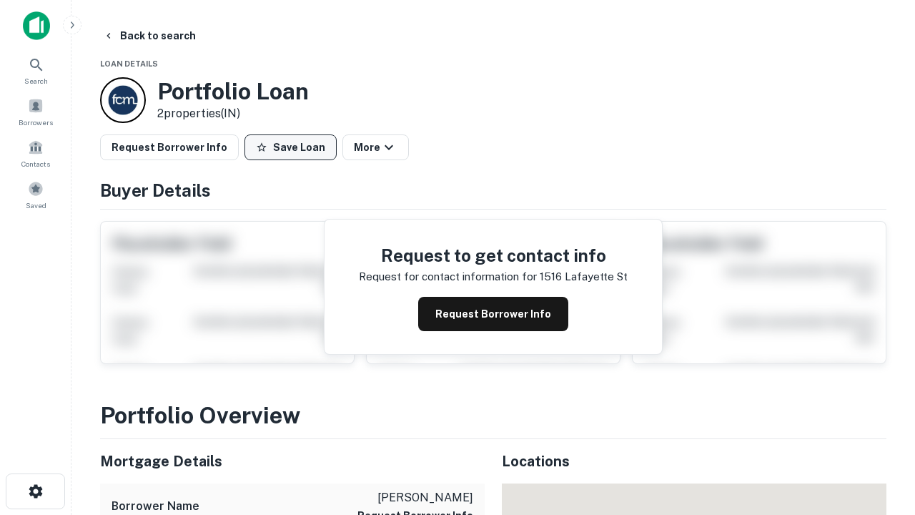 The image size is (915, 515). Describe the element at coordinates (493, 255) in the screenshot. I see `h4: Request to get contact info` at that location.